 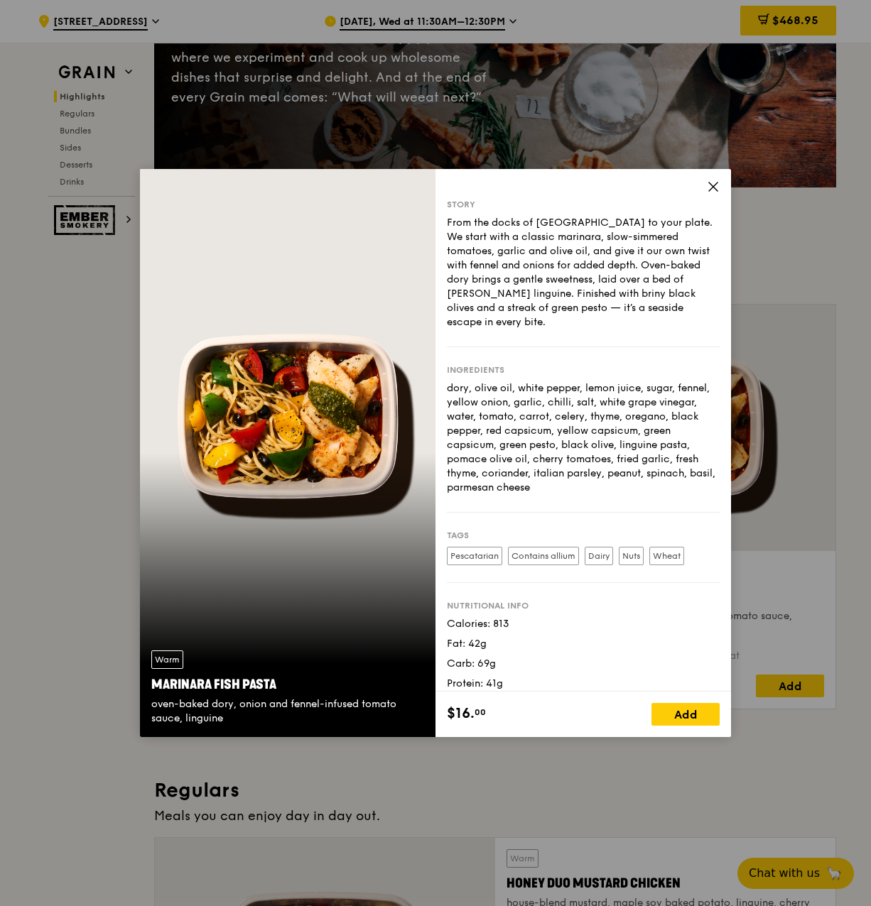 I want to click on div: Carb: 69g, so click(x=583, y=664).